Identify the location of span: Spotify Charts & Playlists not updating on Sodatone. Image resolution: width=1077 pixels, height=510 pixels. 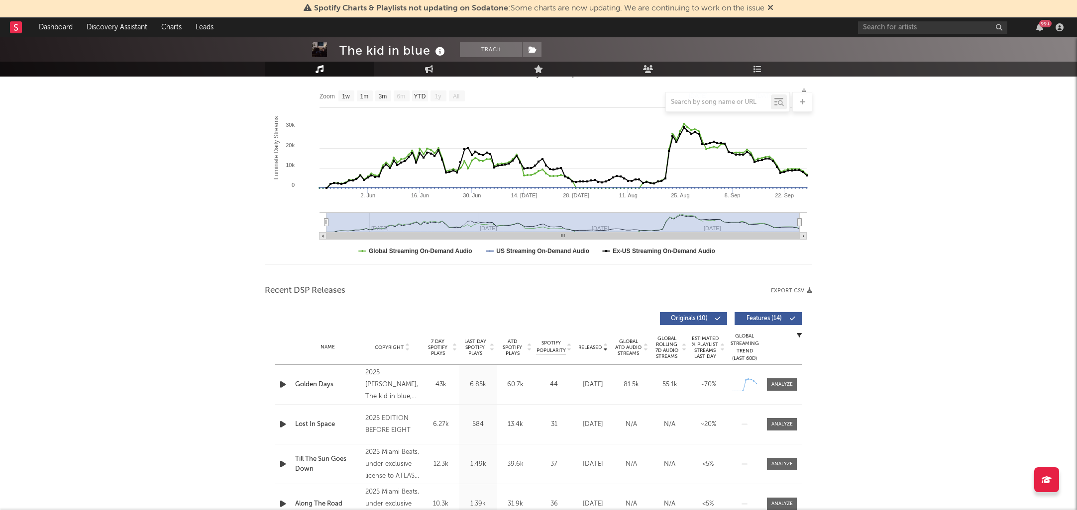
(411, 8).